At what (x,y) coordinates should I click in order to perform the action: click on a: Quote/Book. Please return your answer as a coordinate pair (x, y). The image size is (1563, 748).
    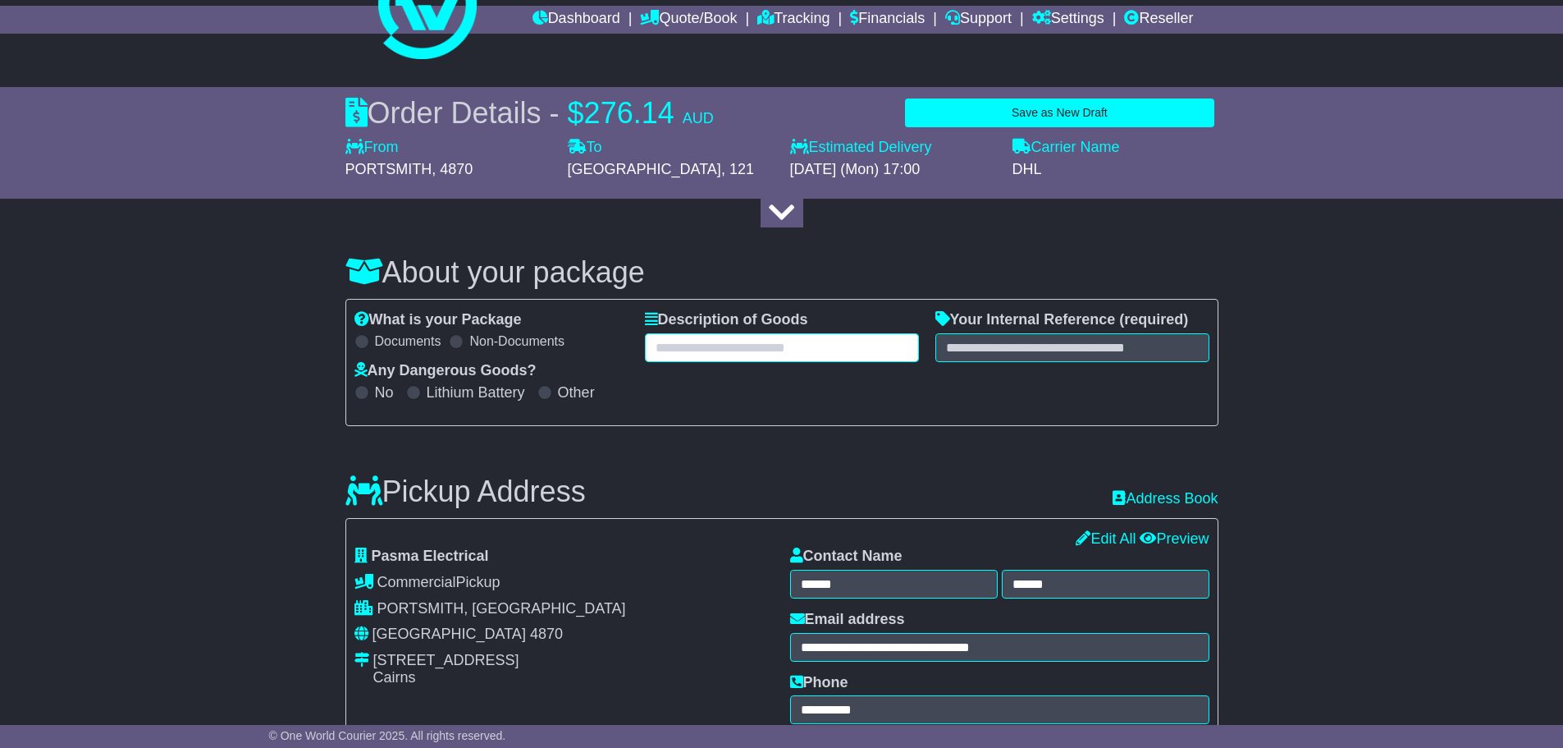
    Looking at the image, I should click on (688, 20).